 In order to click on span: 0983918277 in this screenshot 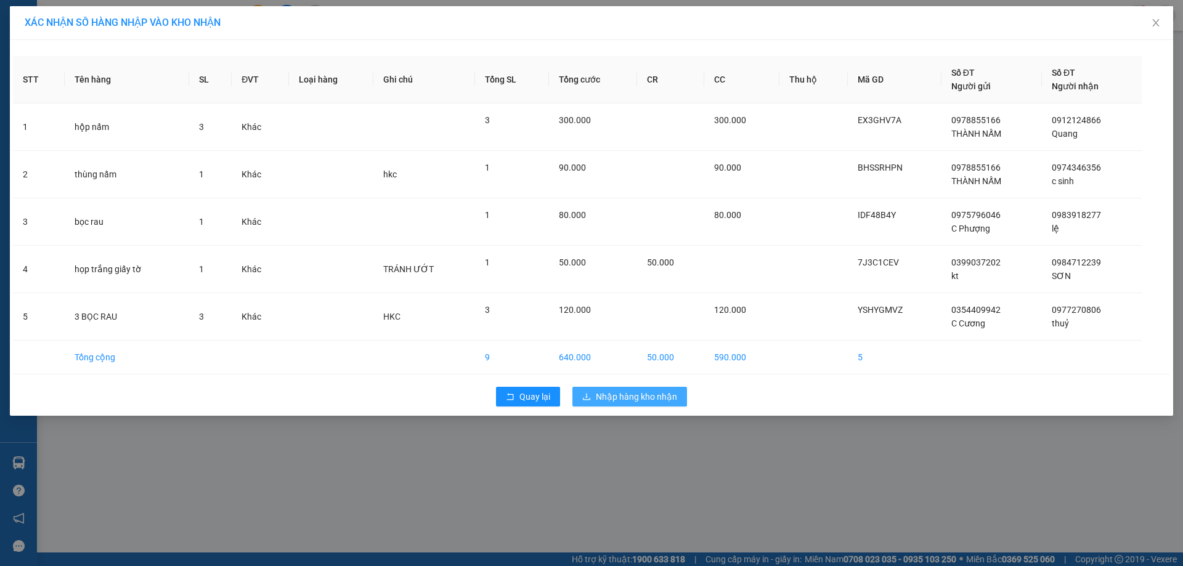, I will do `click(1076, 215)`.